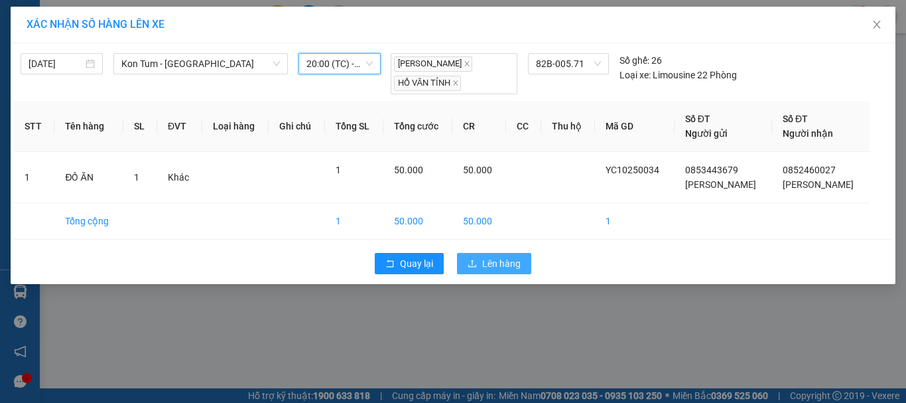 The width and height of the screenshot is (906, 403). What do you see at coordinates (235, 126) in the screenshot?
I see `th: Loại hàng` at bounding box center [235, 126].